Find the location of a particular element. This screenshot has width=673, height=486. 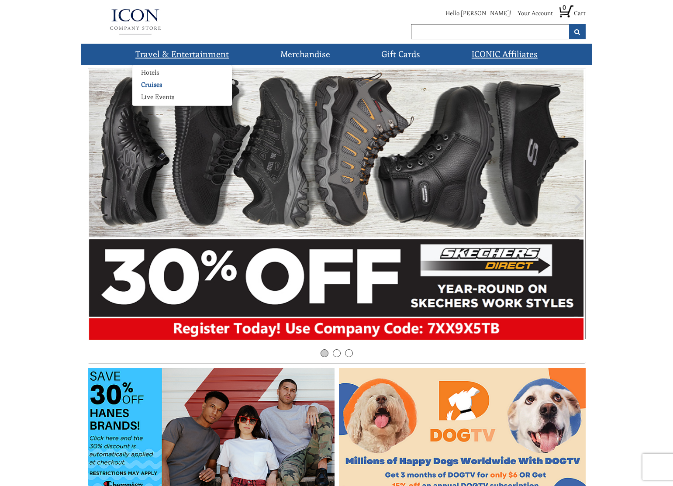

a: 0 Cart is located at coordinates (572, 13).